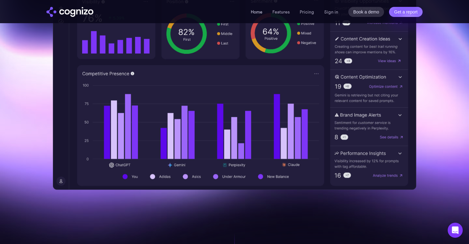 The image size is (469, 244). Describe the element at coordinates (70, 12) in the screenshot. I see `a: home` at that location.